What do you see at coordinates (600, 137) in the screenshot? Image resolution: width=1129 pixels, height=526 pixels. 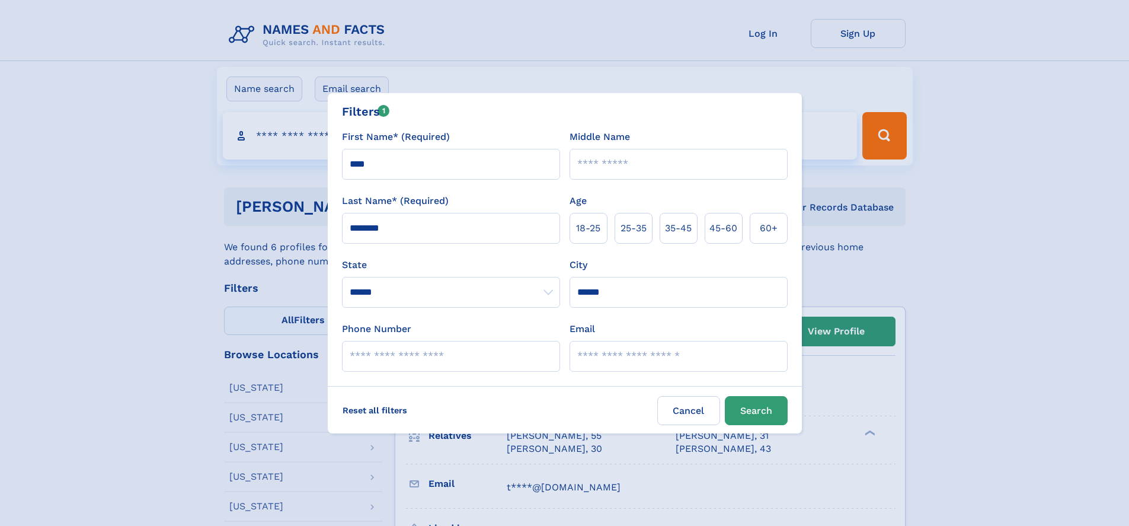 I see `label: Middle Name` at bounding box center [600, 137].